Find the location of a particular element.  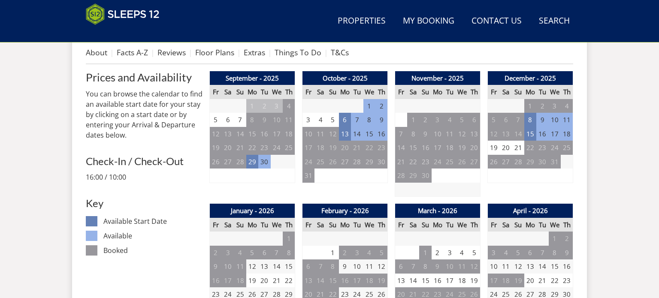

th: February - 2026 is located at coordinates (345, 211).